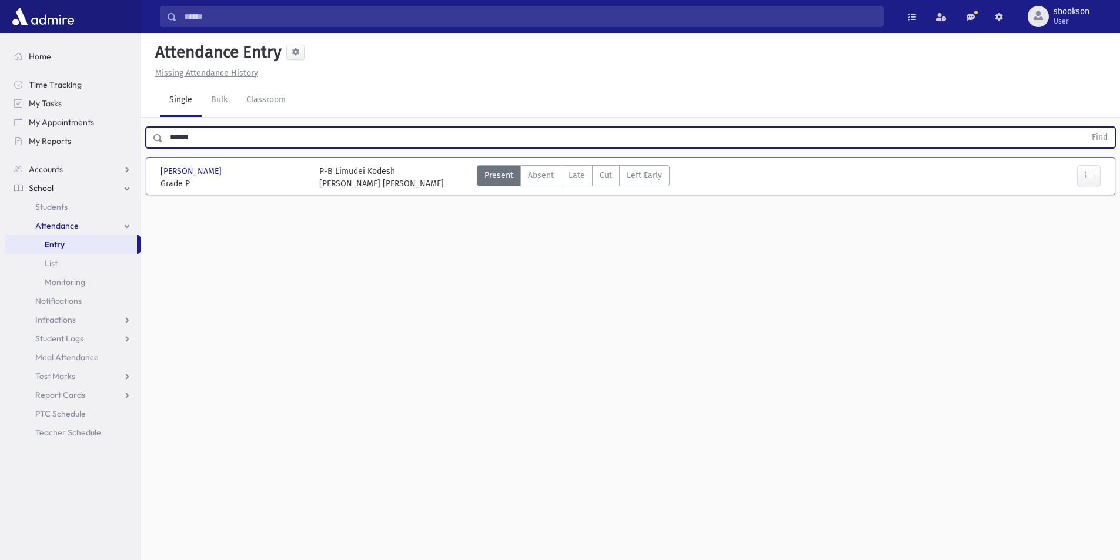 The width and height of the screenshot is (1120, 560). I want to click on span: Teacher Schedule, so click(68, 433).